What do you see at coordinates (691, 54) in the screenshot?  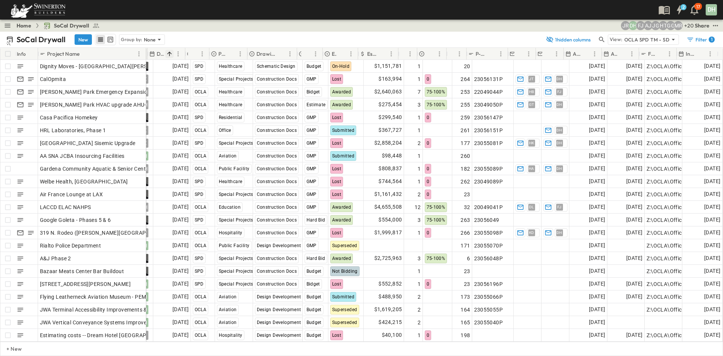 I see `p: Invite Date` at bounding box center [691, 54].